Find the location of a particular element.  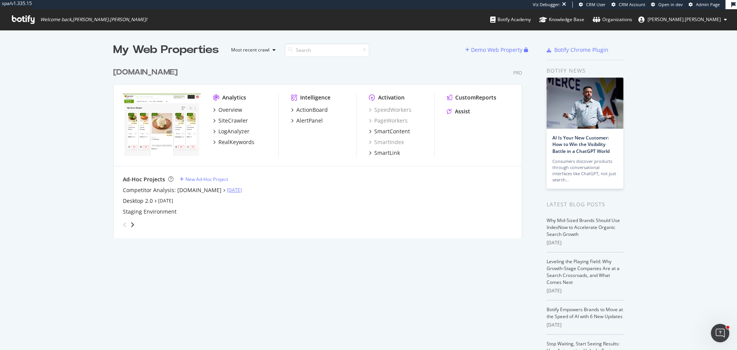

a: CRM User is located at coordinates (592, 5).